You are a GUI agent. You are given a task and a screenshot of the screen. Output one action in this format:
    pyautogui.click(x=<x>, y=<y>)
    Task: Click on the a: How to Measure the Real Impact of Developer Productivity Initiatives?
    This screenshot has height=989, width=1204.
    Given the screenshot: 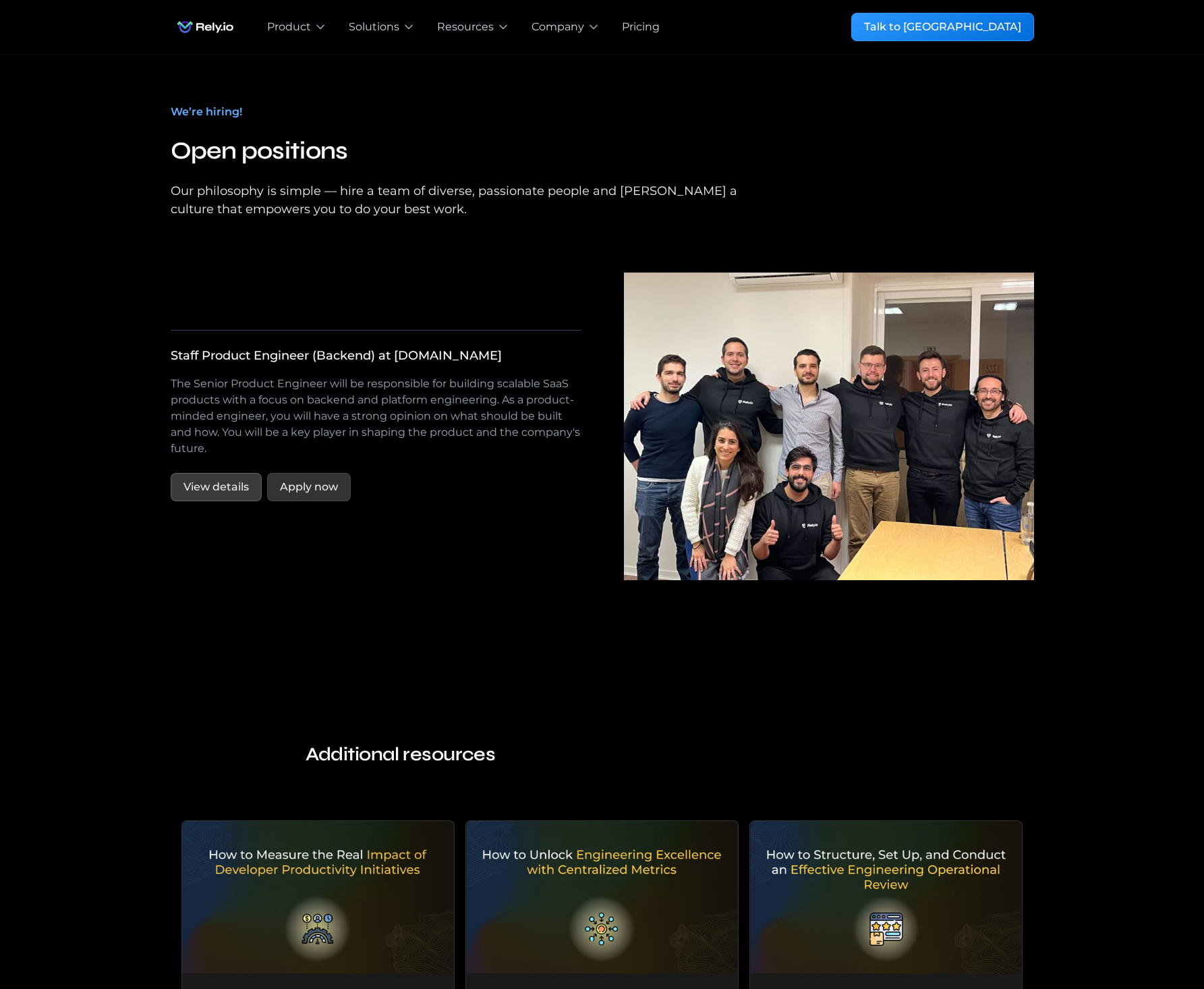 What is the action you would take?
    pyautogui.click(x=318, y=897)
    